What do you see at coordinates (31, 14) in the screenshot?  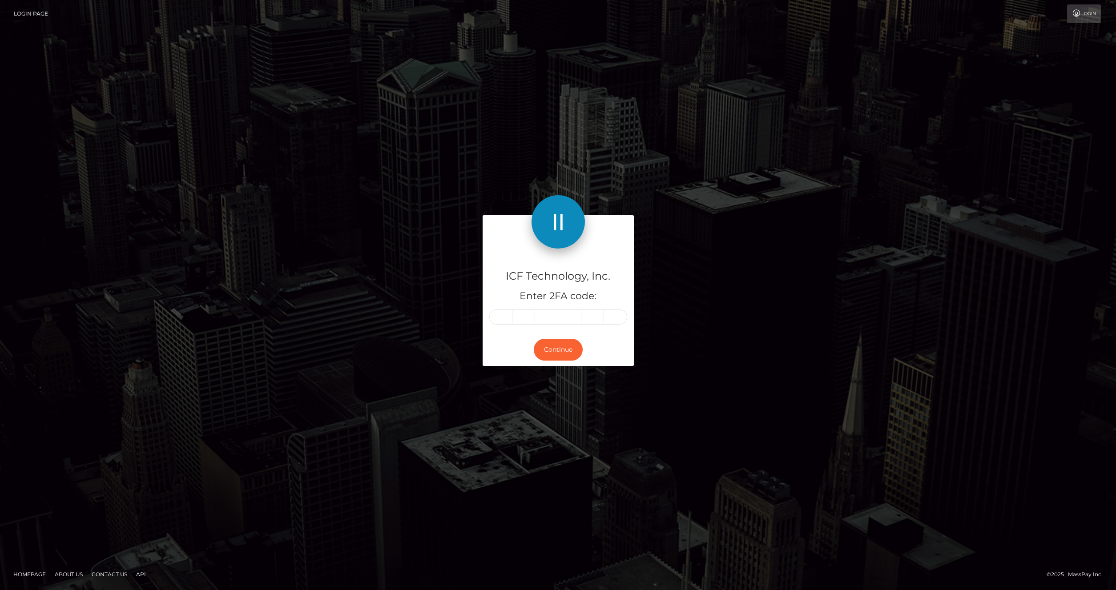 I see `a: Login Page` at bounding box center [31, 14].